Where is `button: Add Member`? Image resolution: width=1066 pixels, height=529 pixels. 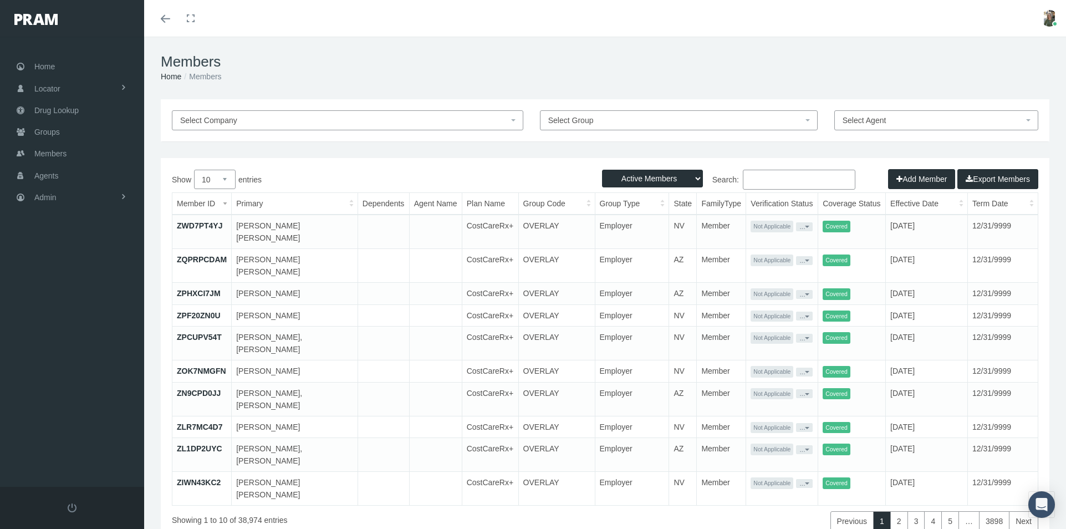 button: Add Member is located at coordinates (922, 179).